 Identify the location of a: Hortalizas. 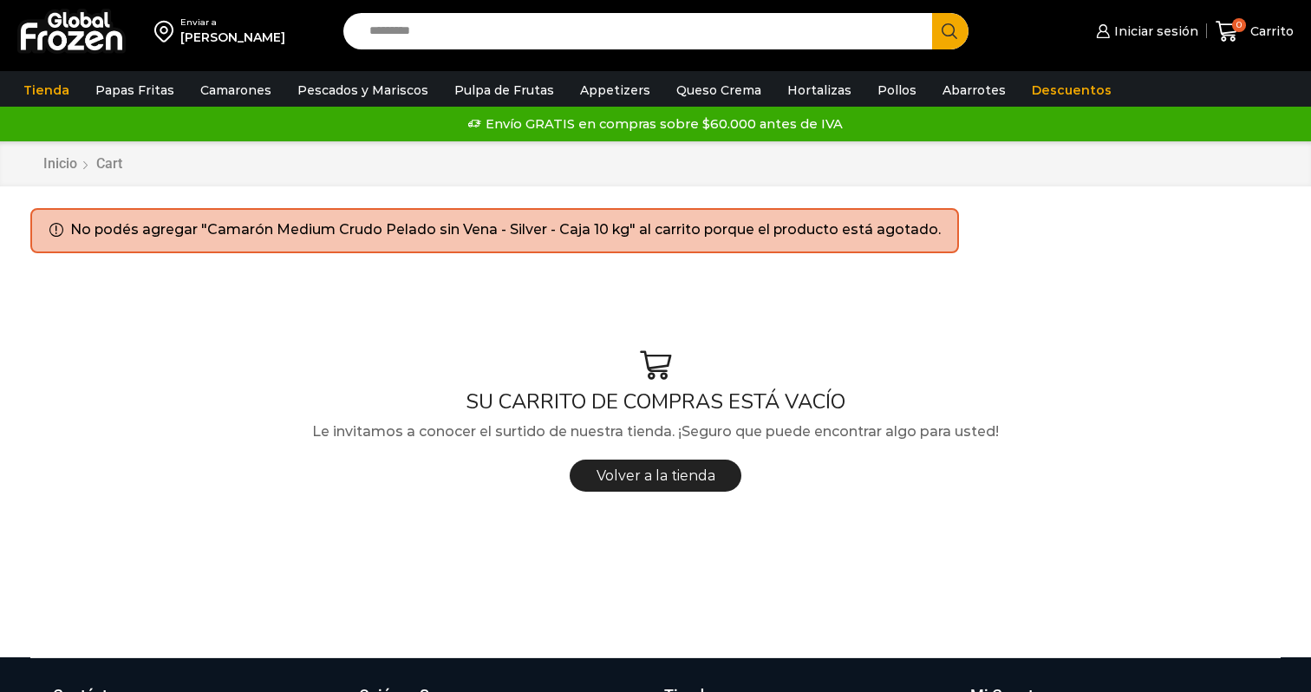
(819, 90).